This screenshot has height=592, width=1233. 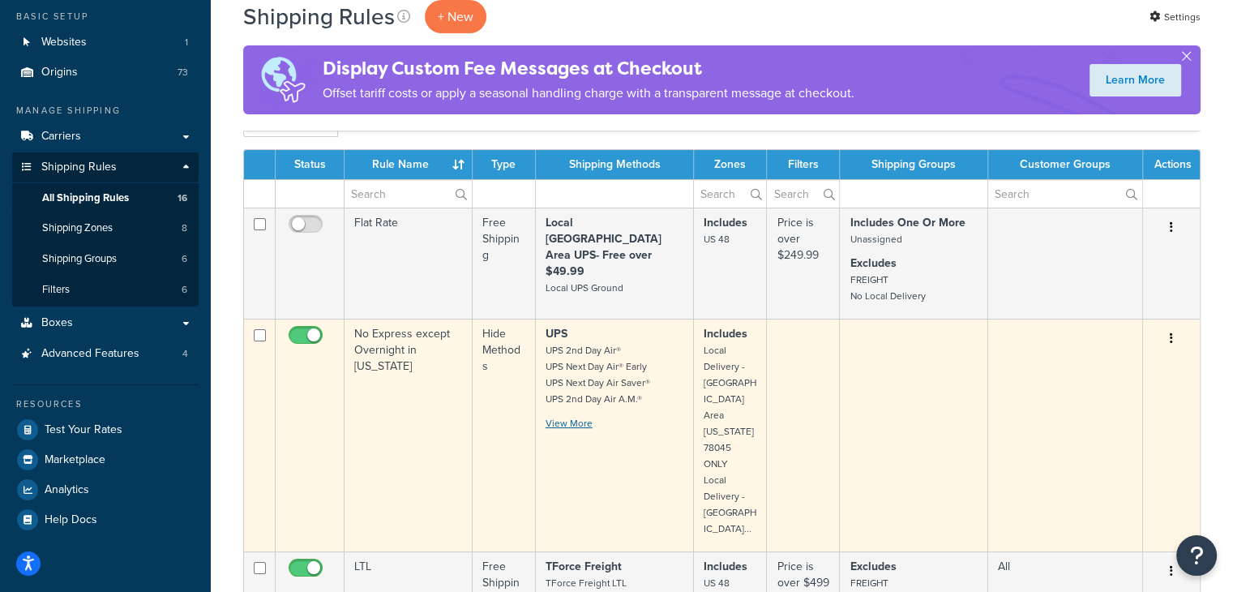 I want to click on th: Shipping Groups, so click(x=914, y=165).